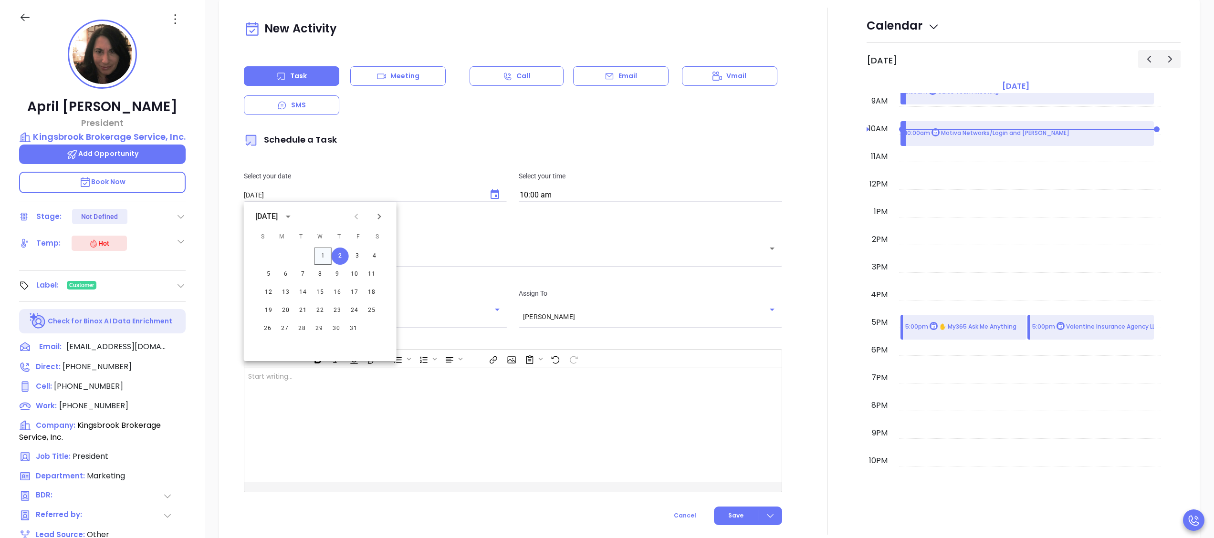 This screenshot has width=1214, height=538. What do you see at coordinates (82, 285) in the screenshot?
I see `span: Customer` at bounding box center [82, 285].